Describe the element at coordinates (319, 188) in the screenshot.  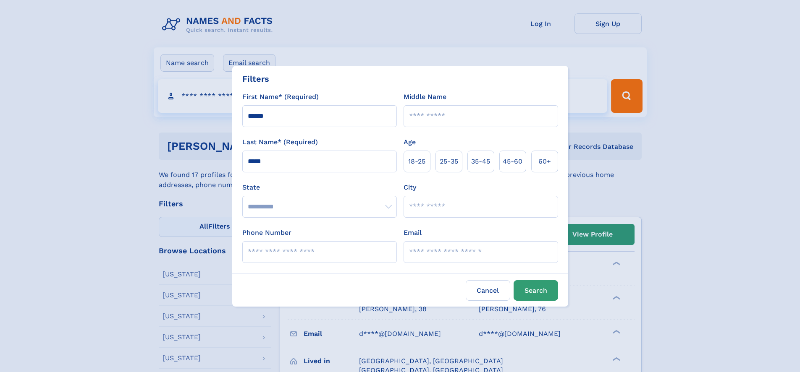
I see `label: State` at that location.